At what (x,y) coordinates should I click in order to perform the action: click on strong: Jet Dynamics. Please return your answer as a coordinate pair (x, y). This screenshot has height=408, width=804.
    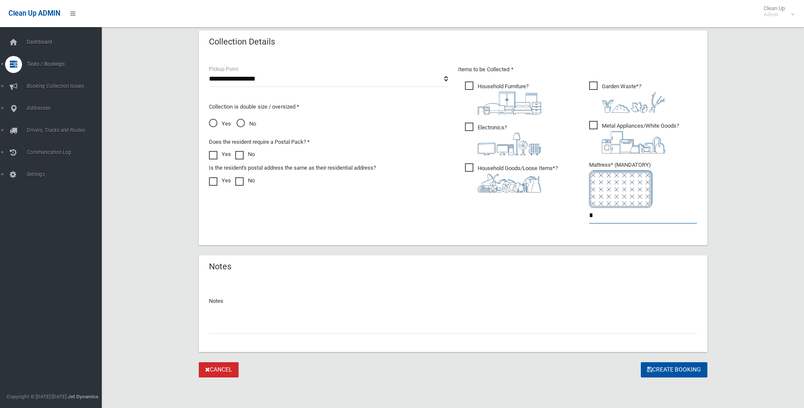
    Looking at the image, I should click on (83, 396).